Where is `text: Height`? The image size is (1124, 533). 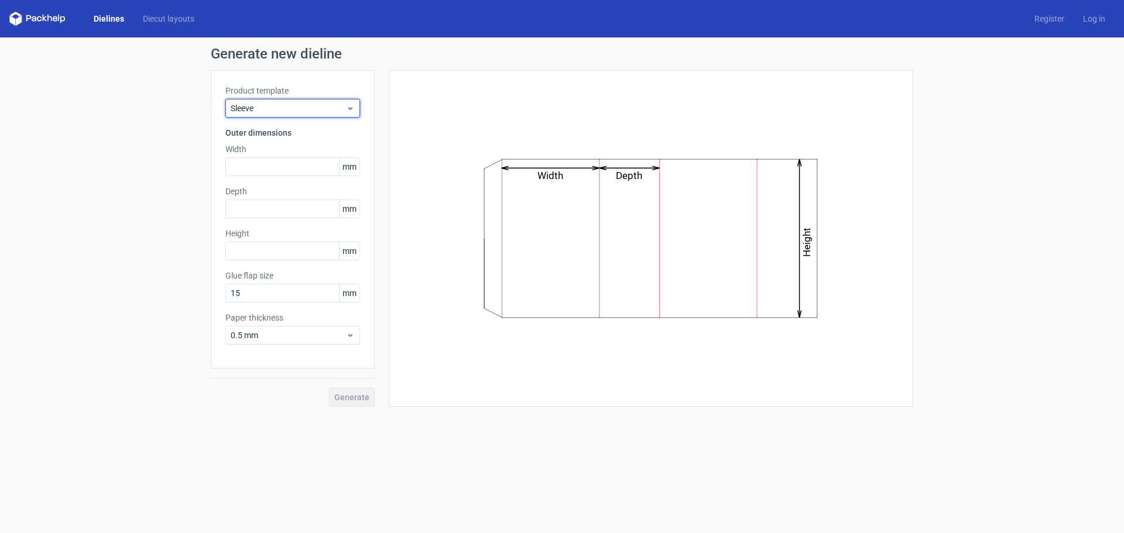 text: Height is located at coordinates (807, 242).